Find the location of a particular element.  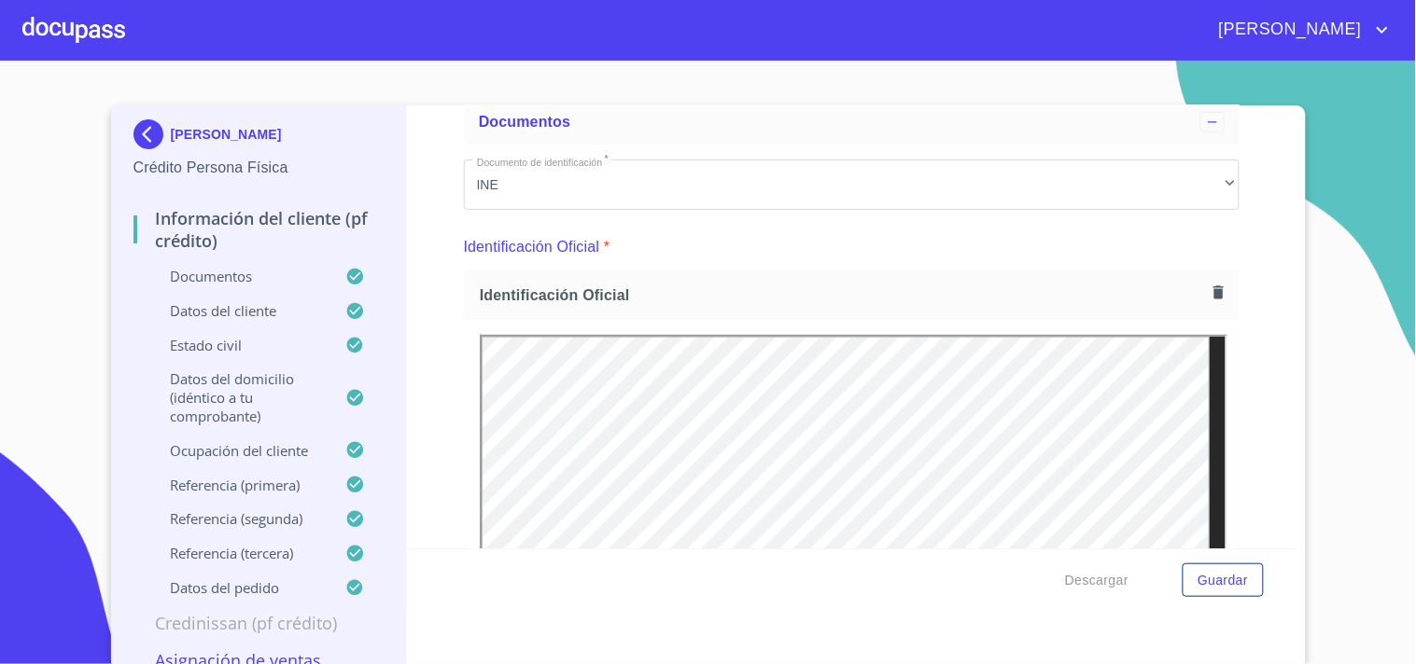

p: Datos del pedido is located at coordinates (240, 588).